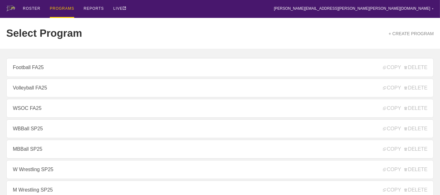 This screenshot has height=195, width=440. Describe the element at coordinates (11, 8) in the screenshot. I see `img: logo` at that location.